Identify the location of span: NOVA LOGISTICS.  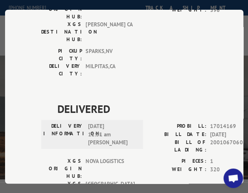
(110, 168).